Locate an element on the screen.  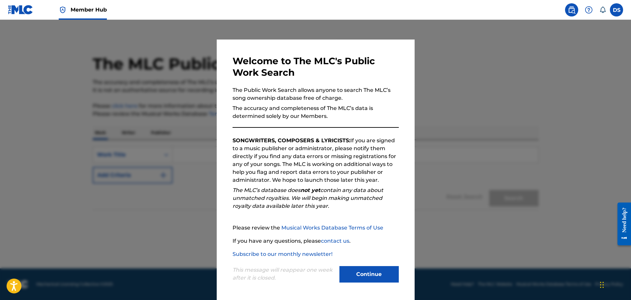
p: If you are signed to a music publisher or administrator, please notify them directly if you find ... is located at coordinates (316, 161).